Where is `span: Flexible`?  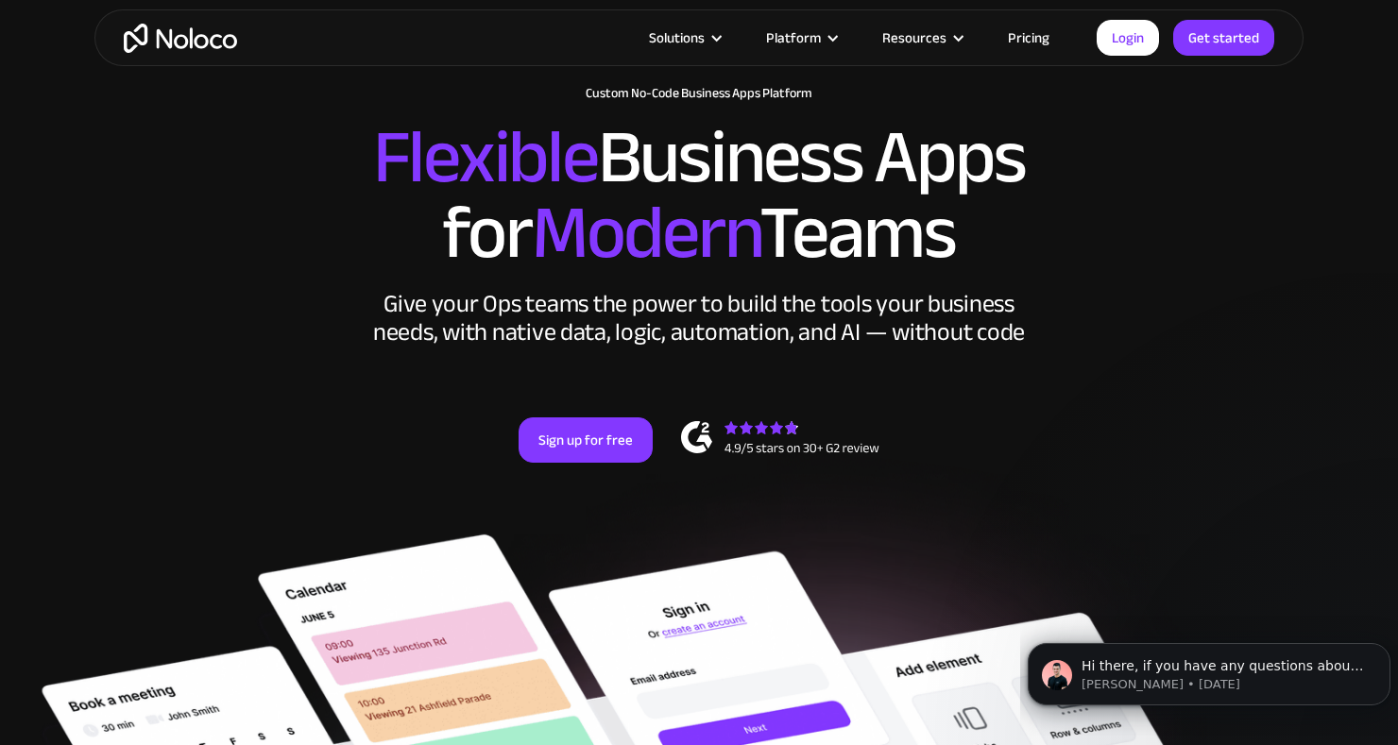
span: Flexible is located at coordinates (485, 157).